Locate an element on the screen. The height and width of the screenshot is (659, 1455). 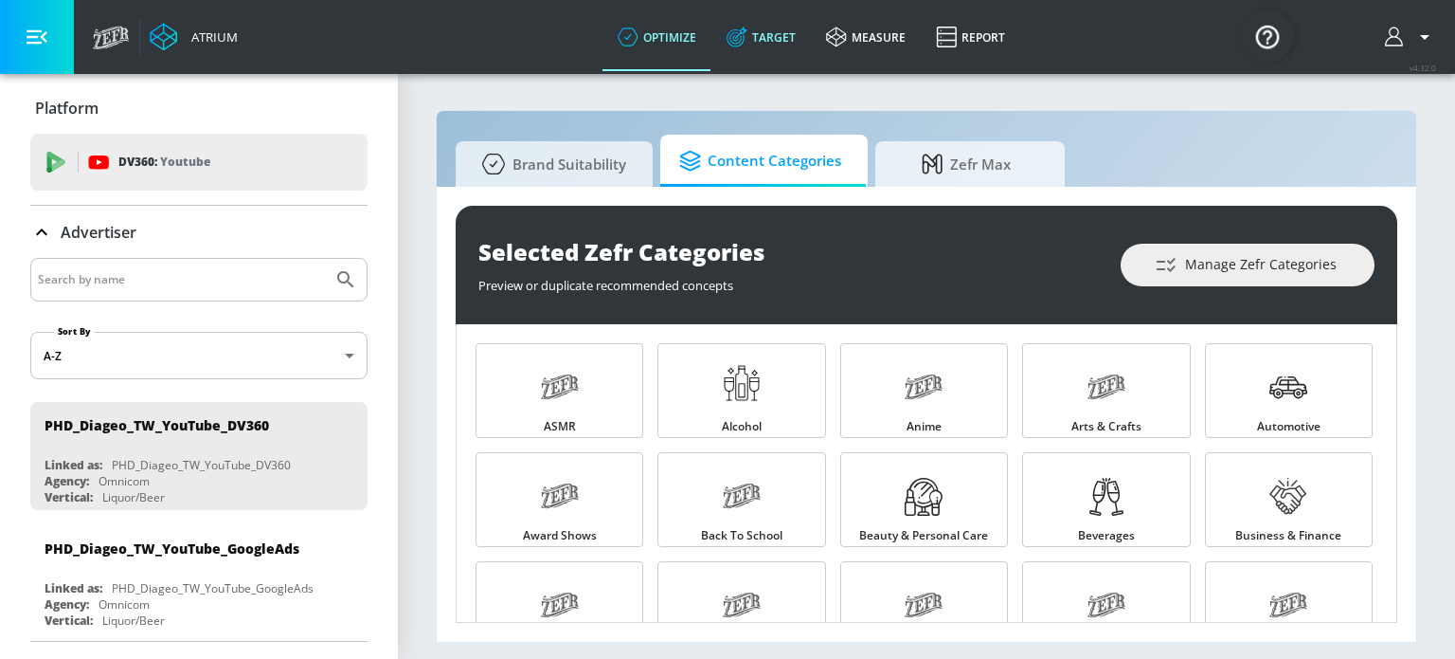
a: Atrium is located at coordinates (193, 37).